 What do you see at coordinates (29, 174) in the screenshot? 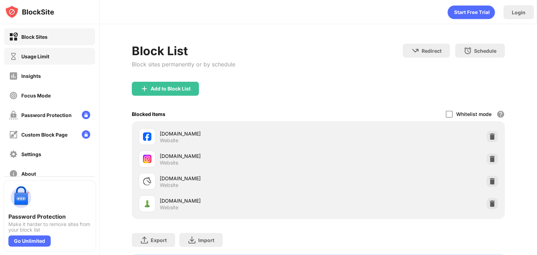
I see `div: About` at bounding box center [29, 174].